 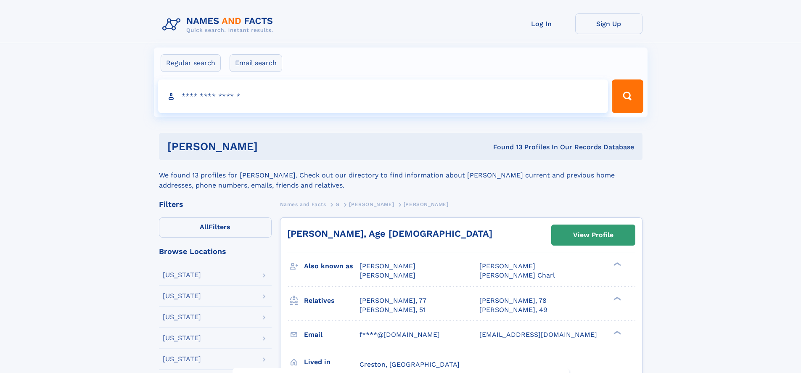 What do you see at coordinates (204, 227) in the screenshot?
I see `span: All` at bounding box center [204, 227].